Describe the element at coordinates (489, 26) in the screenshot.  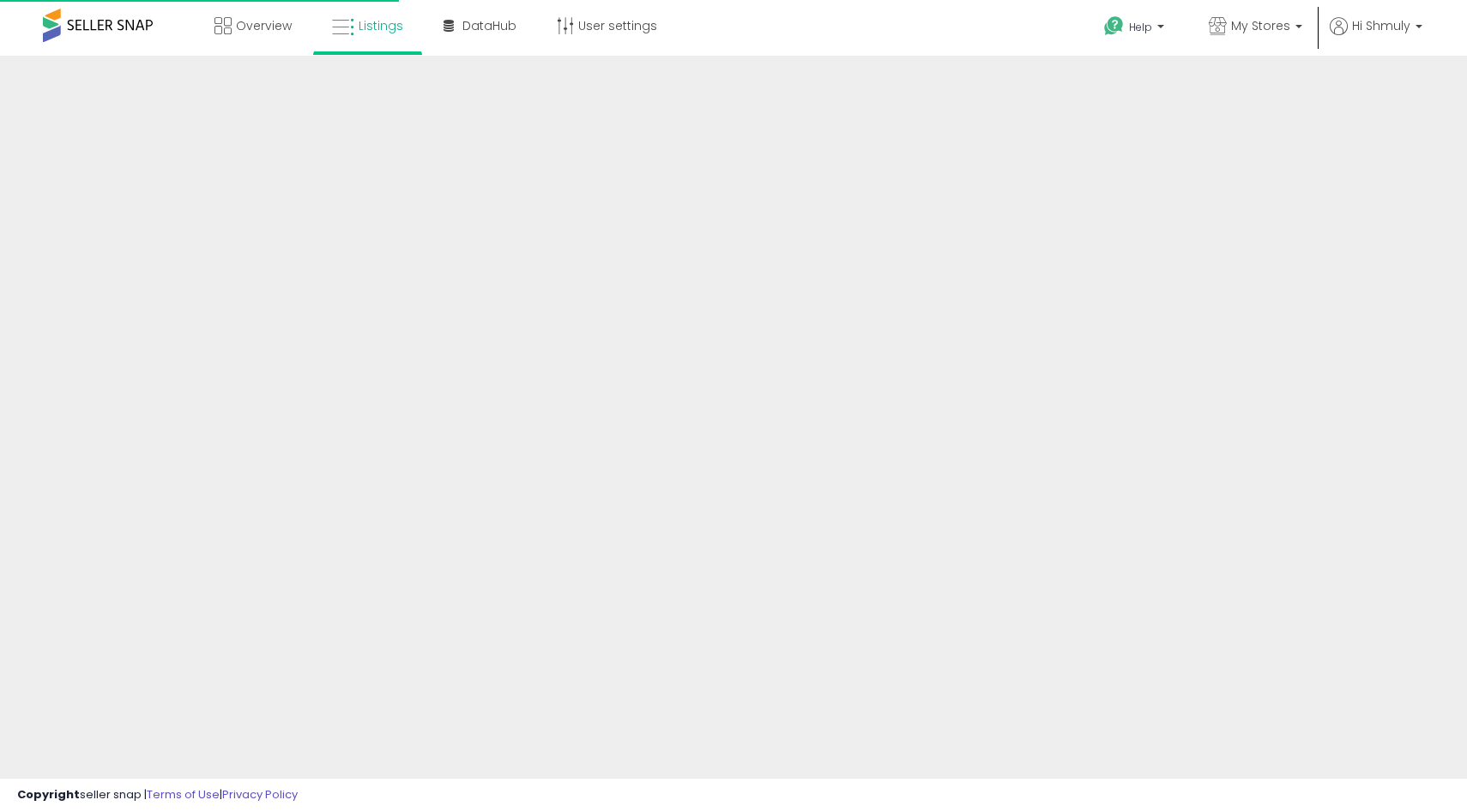
I see `span: DataHub` at that location.